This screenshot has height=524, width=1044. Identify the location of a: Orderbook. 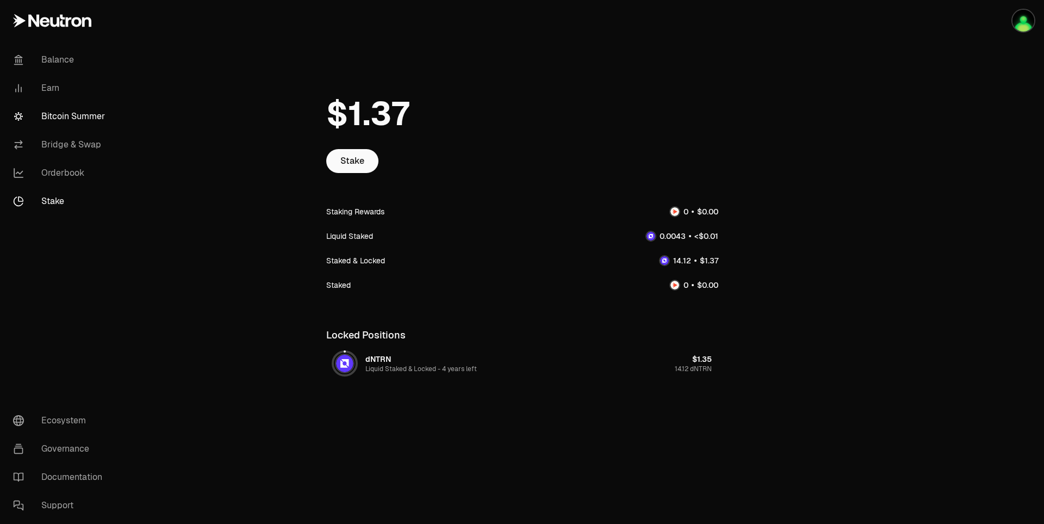
(61, 173).